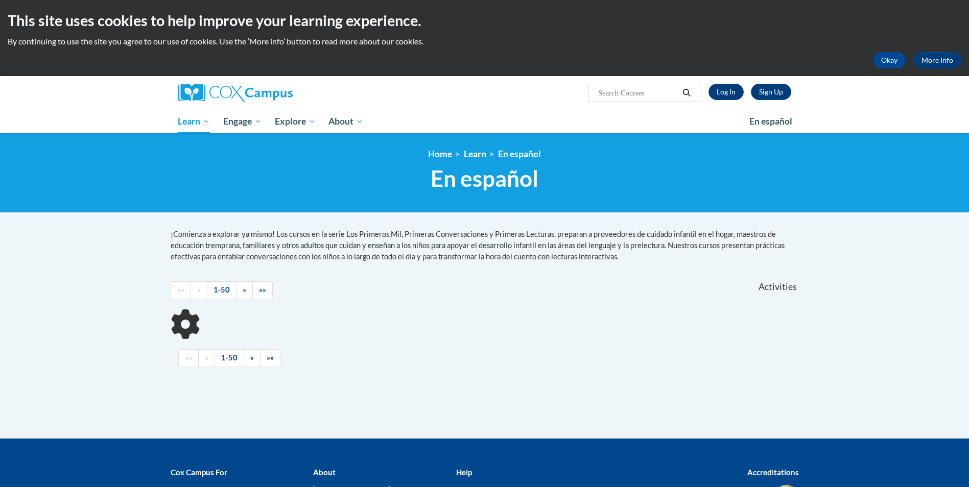 This screenshot has height=487, width=969. Describe the element at coordinates (235, 93) in the screenshot. I see `img: Cox Campus` at that location.